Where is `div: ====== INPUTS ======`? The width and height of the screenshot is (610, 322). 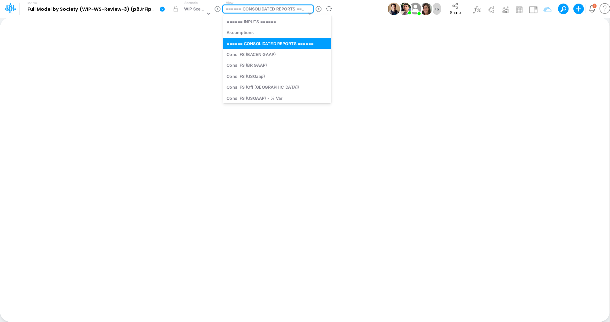
div: ====== INPUTS ====== is located at coordinates (277, 21).